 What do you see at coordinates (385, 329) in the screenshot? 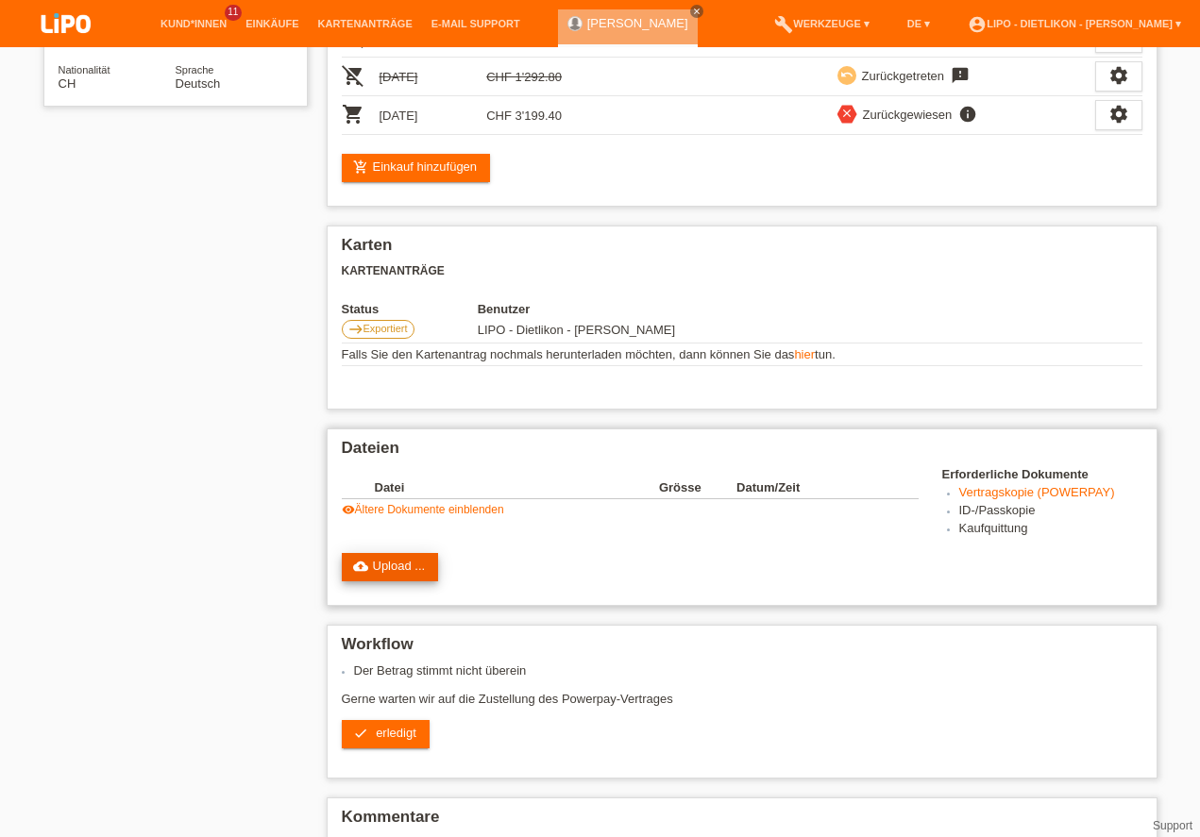
I see `span: Exportiert` at bounding box center [385, 329].